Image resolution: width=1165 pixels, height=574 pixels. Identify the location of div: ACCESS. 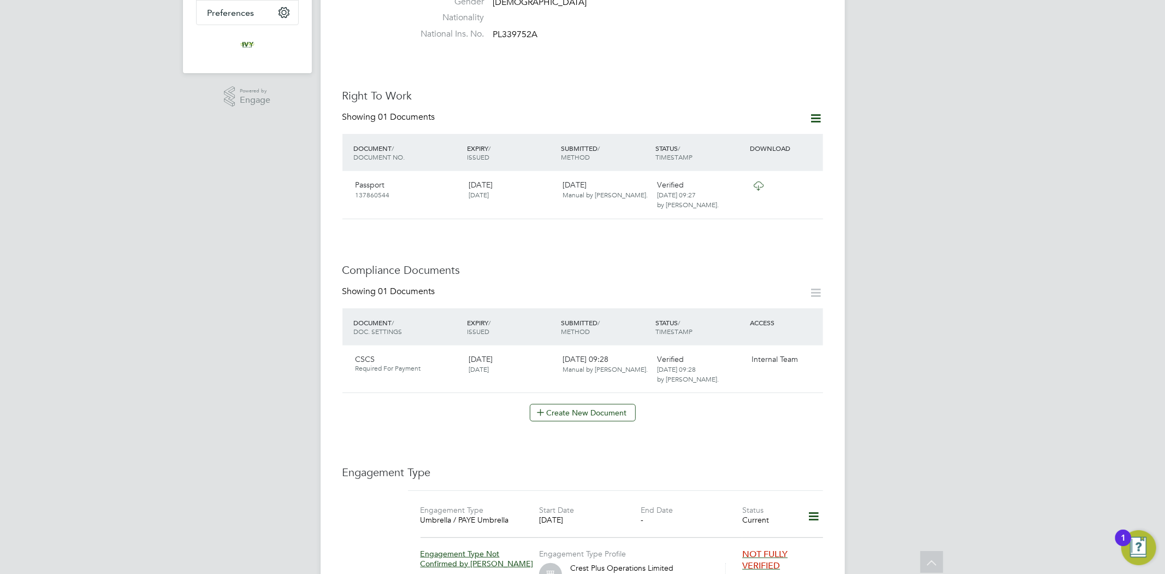
(785, 322).